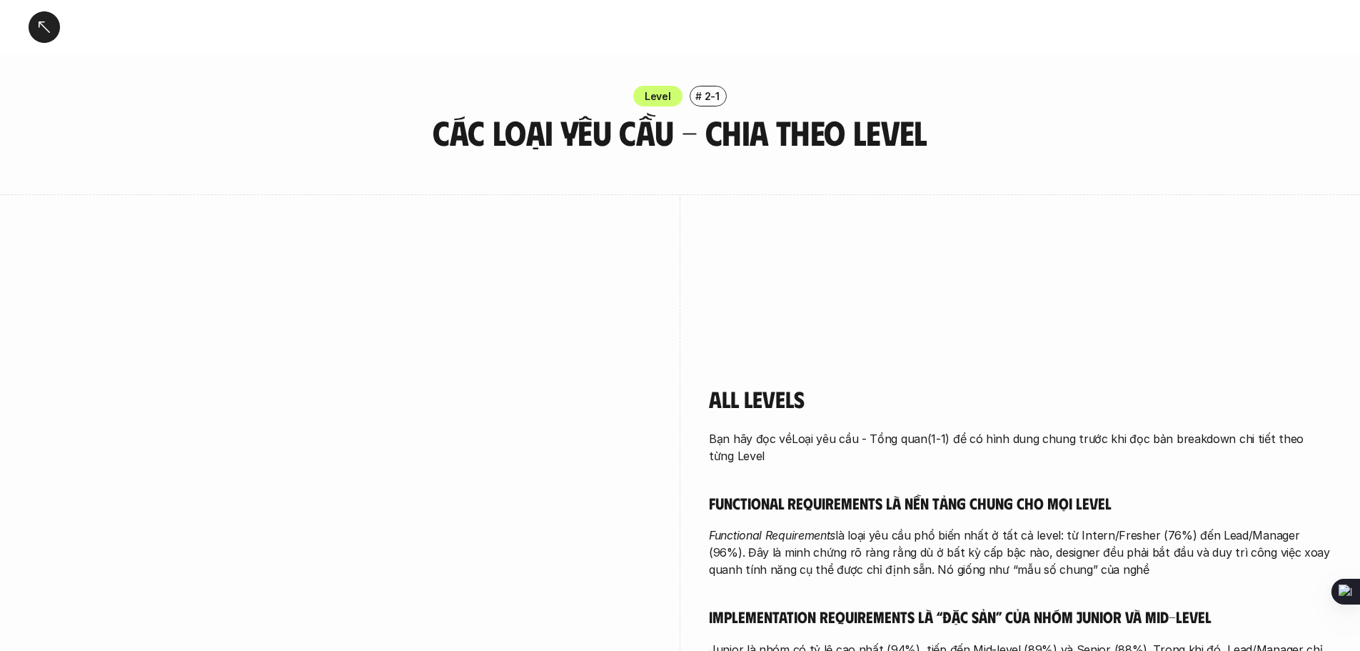 This screenshot has width=1360, height=651. Describe the element at coordinates (1020, 552) in the screenshot. I see `p: là loại yêu cầu phổ biến nhất ở tất cả level: từ Intern/Fresher (76%) đến Lead/Manager (96%). Đây...` at that location.